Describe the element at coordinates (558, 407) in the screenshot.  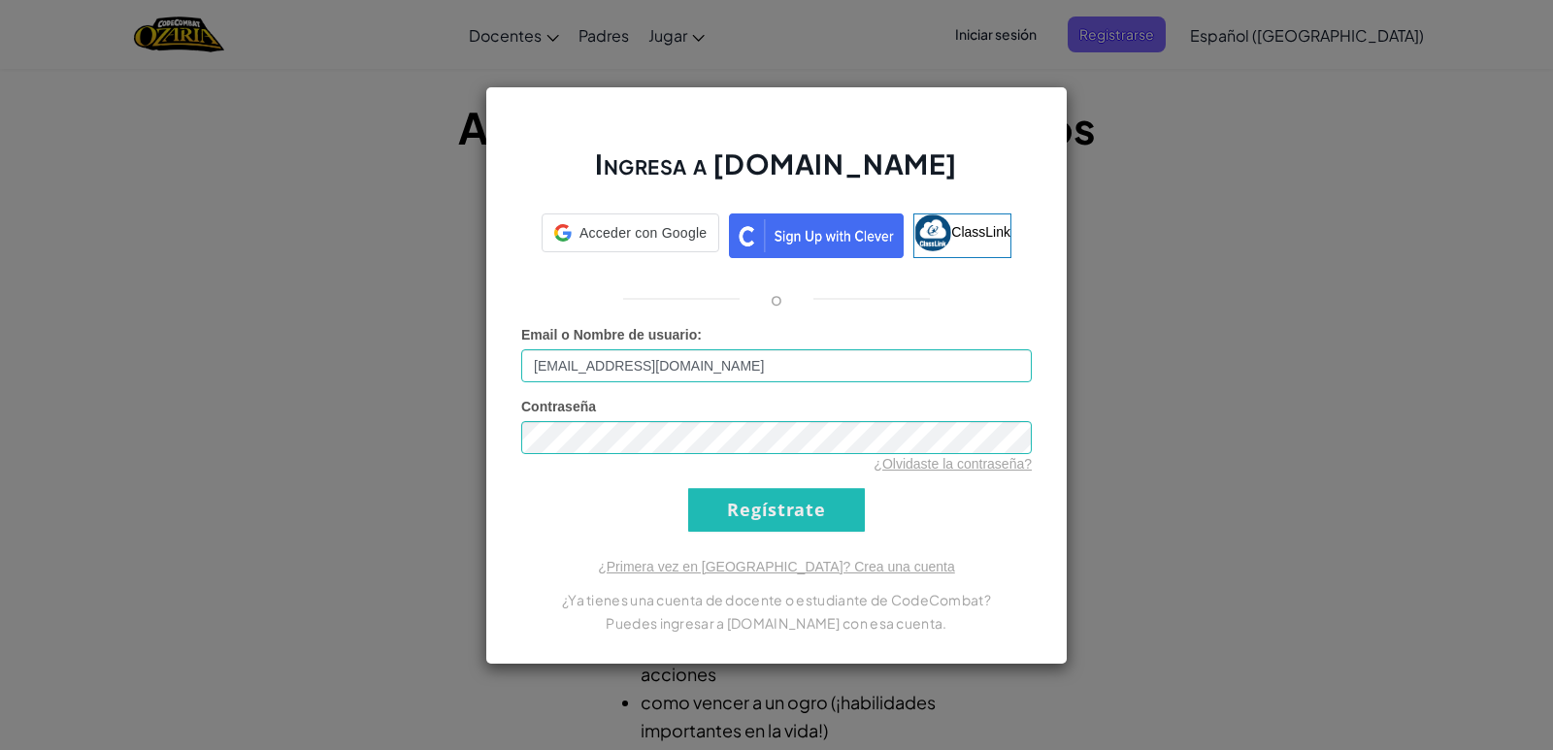
I see `span: Contraseña` at that location.